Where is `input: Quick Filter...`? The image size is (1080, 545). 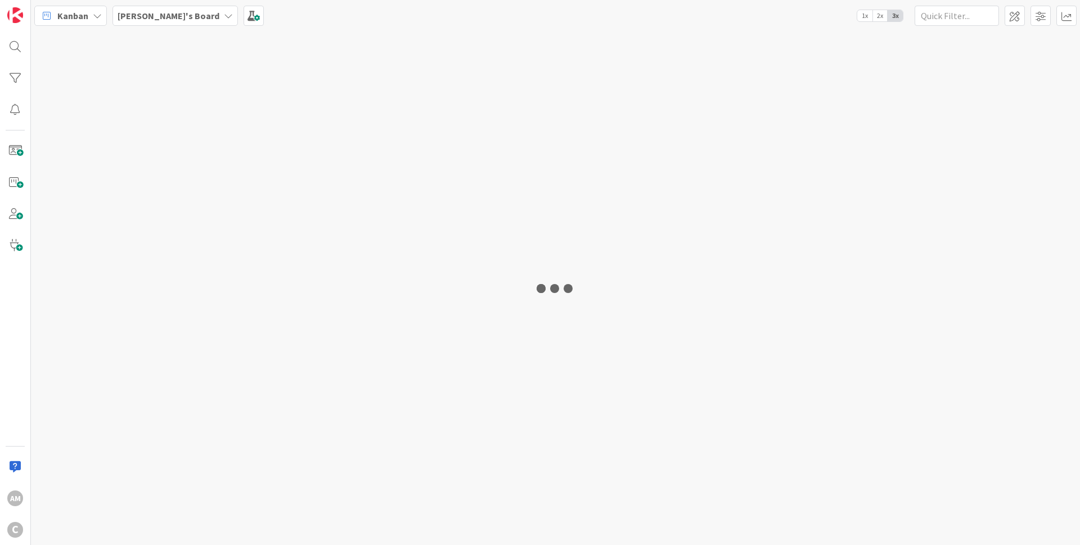
input: Quick Filter... is located at coordinates (957, 16).